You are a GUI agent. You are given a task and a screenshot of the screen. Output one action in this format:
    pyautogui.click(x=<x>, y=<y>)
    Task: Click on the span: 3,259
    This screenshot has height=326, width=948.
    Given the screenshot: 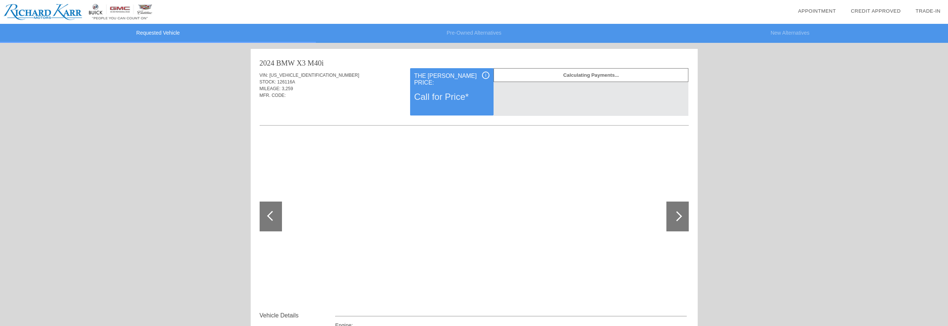 What is the action you would take?
    pyautogui.click(x=287, y=89)
    